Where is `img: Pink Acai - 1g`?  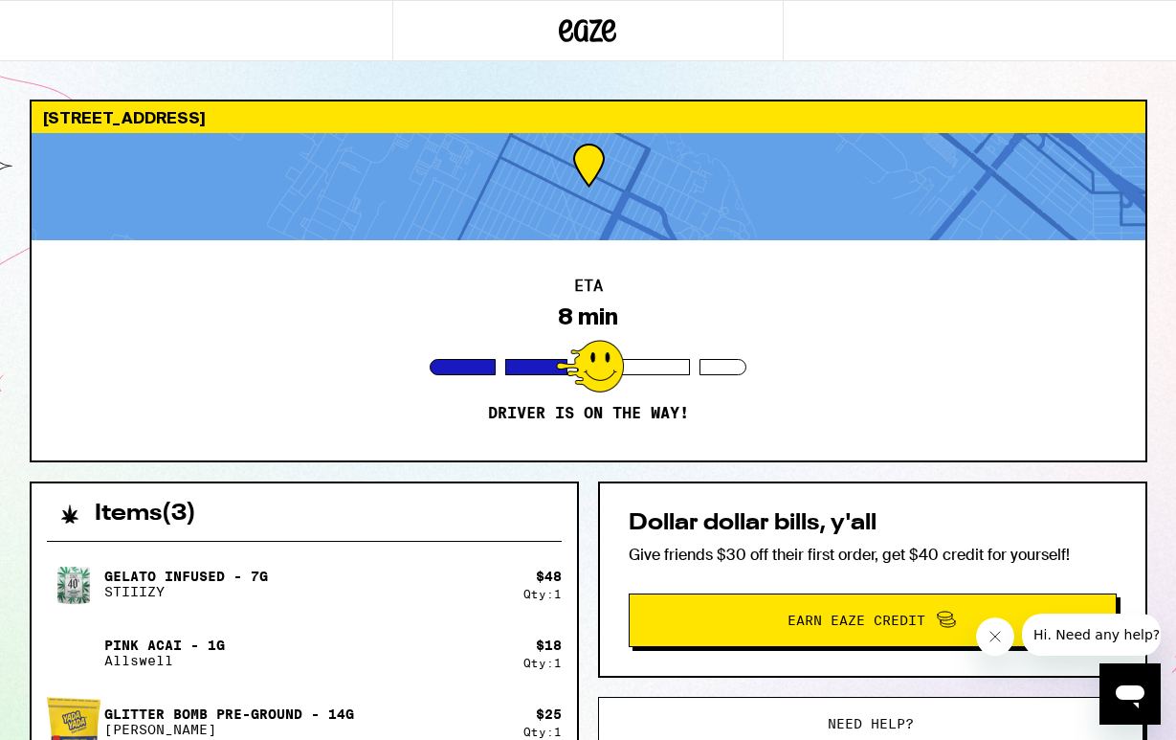
img: Pink Acai - 1g is located at coordinates (74, 653).